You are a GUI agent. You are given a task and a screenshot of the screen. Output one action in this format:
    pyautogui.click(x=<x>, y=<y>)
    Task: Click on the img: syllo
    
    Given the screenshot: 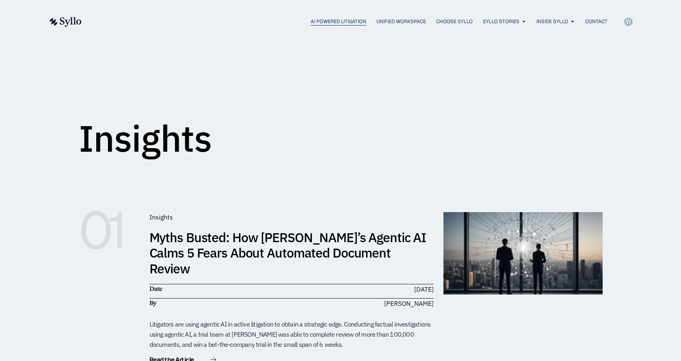 What is the action you would take?
    pyautogui.click(x=65, y=22)
    